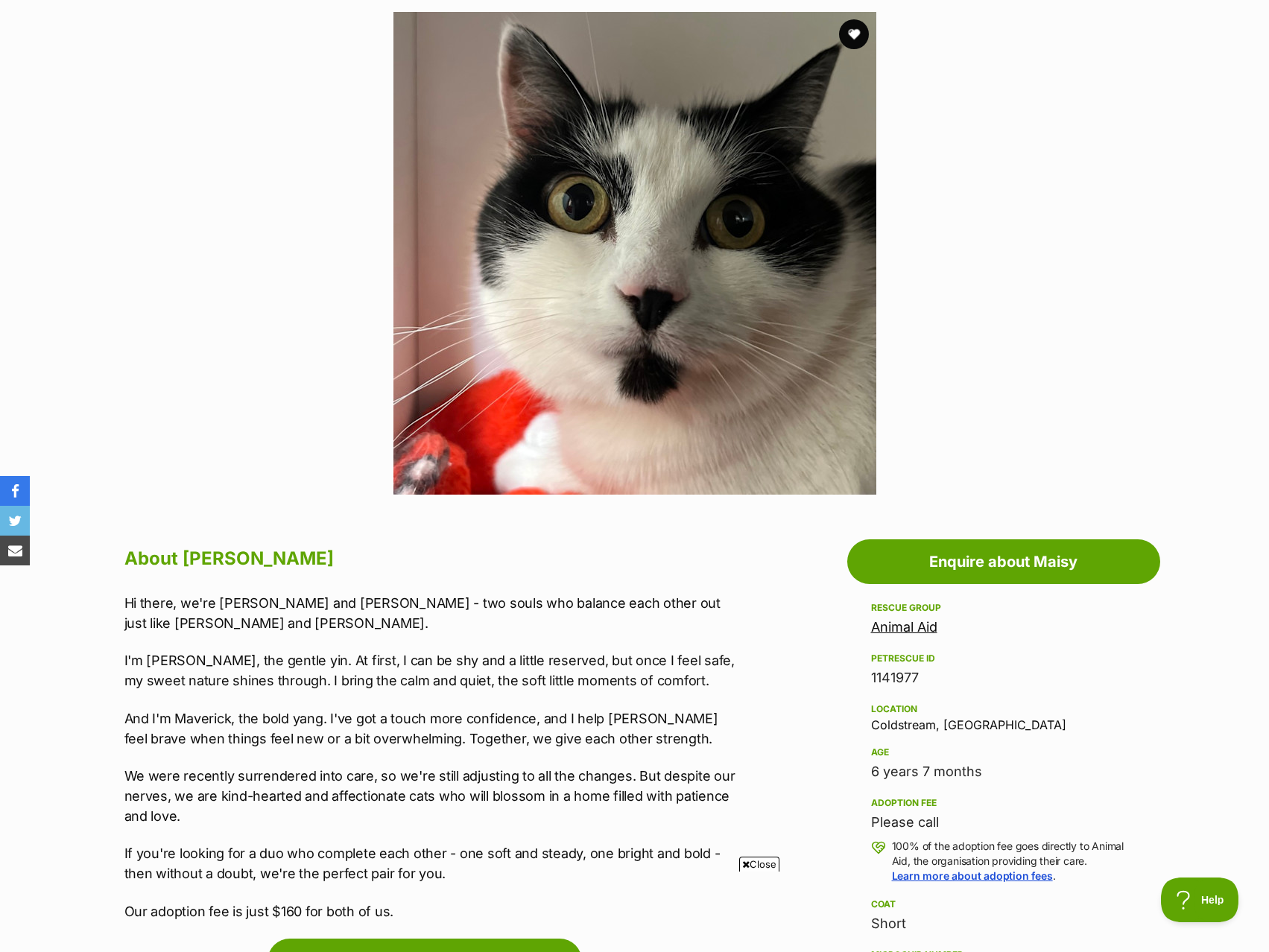  I want to click on div: Coat, so click(1003, 904).